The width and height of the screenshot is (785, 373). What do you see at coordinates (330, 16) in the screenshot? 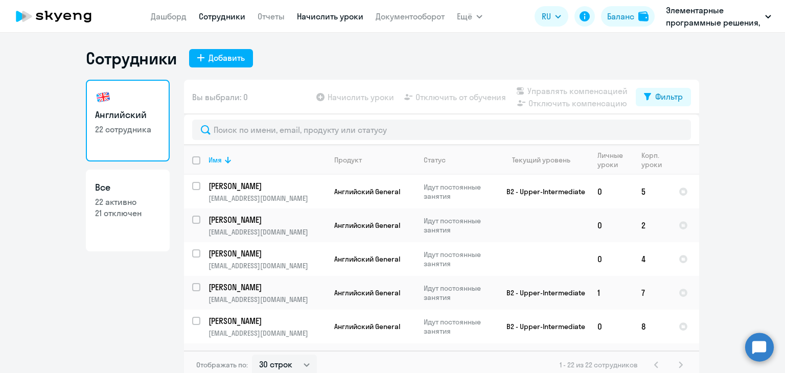
I see `a: Начислить уроки` at bounding box center [330, 16].